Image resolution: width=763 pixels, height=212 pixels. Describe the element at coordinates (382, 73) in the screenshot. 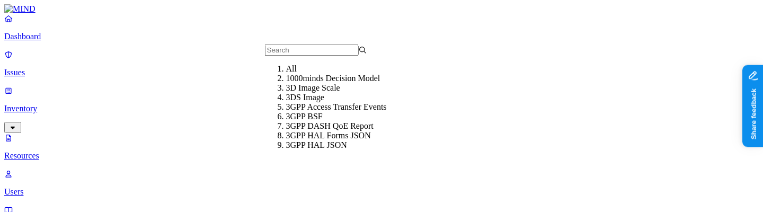

I see `p: Issues` at that location.